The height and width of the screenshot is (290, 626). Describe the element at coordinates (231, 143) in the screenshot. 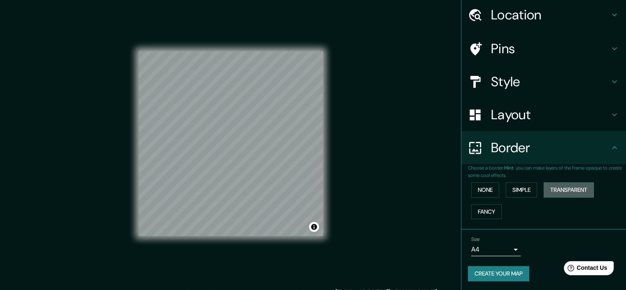

I see `canvas: Map` at that location.